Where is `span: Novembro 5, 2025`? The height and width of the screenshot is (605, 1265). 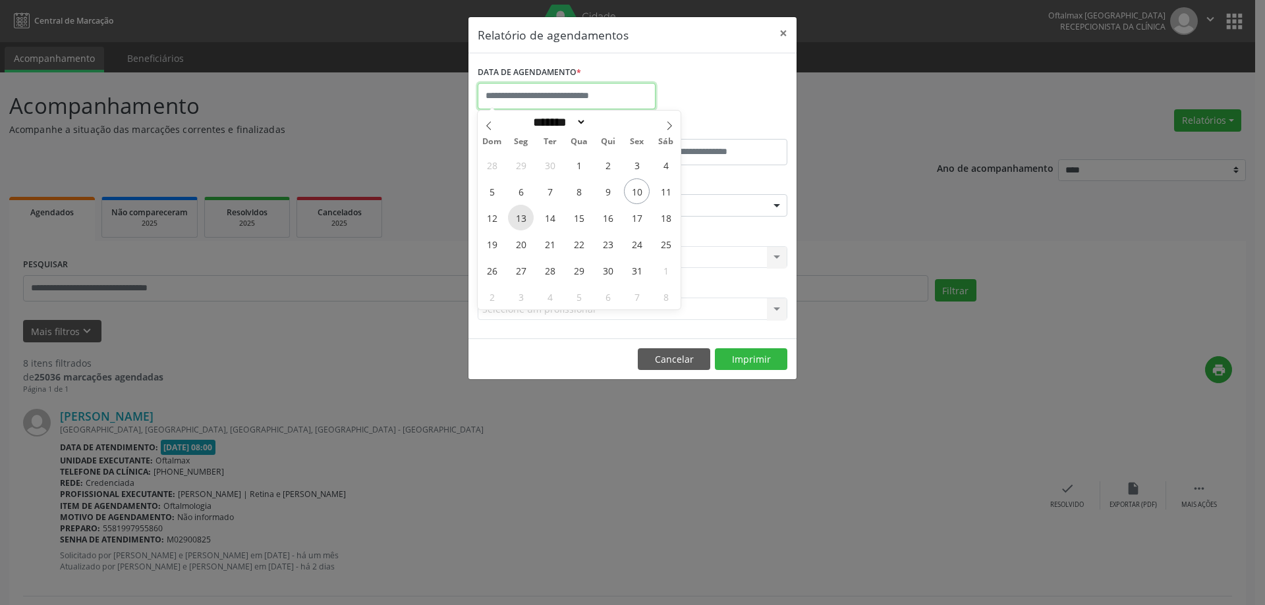
span: Novembro 5, 2025 is located at coordinates (578, 296).